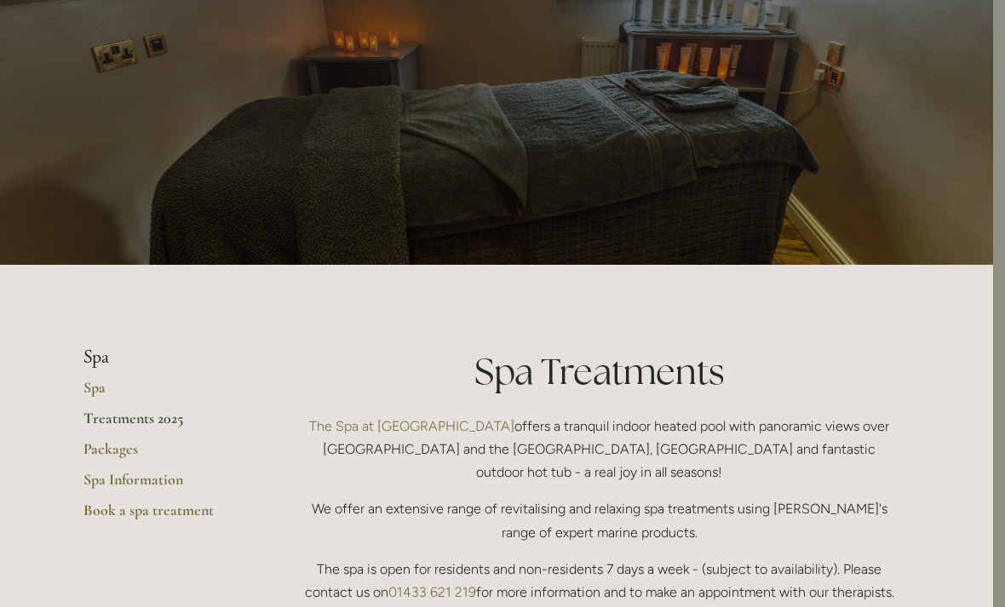  Describe the element at coordinates (432, 592) in the screenshot. I see `a: 01433 621 219` at that location.